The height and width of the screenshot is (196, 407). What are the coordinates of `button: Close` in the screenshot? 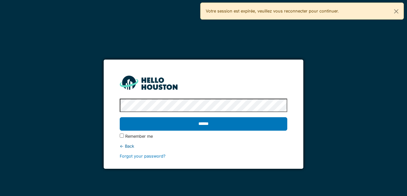 It's located at (396, 11).